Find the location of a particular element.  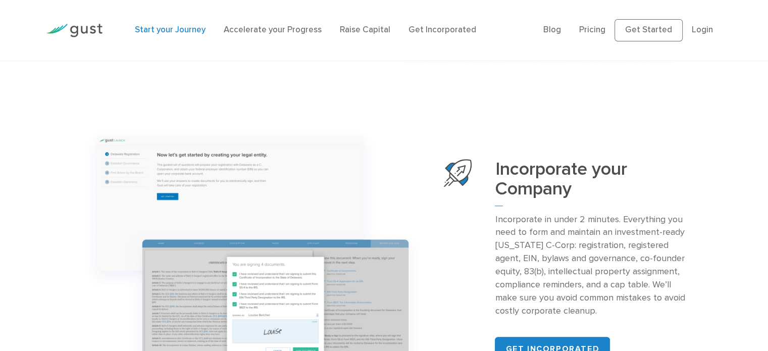

img: Start Your Company is located at coordinates (458, 173).